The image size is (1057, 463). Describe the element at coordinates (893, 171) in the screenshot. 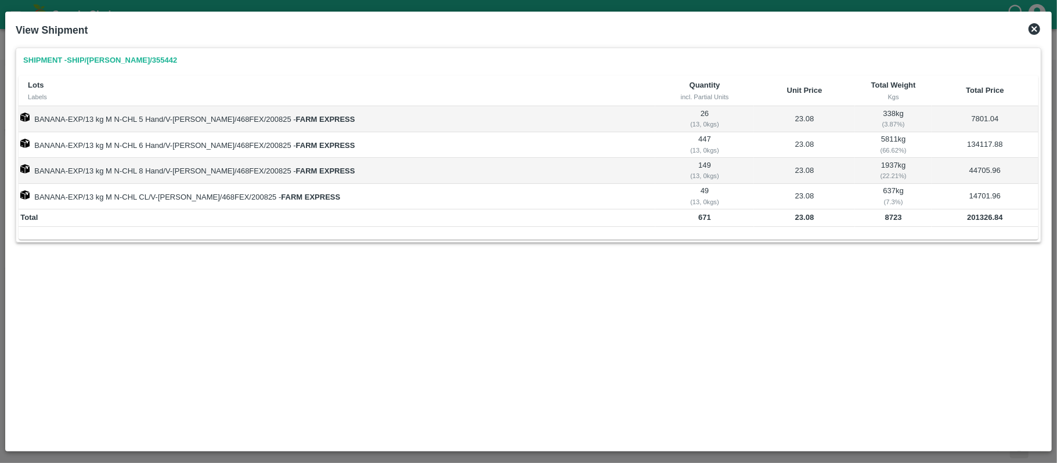

I see `td: 1937 kg` at that location.